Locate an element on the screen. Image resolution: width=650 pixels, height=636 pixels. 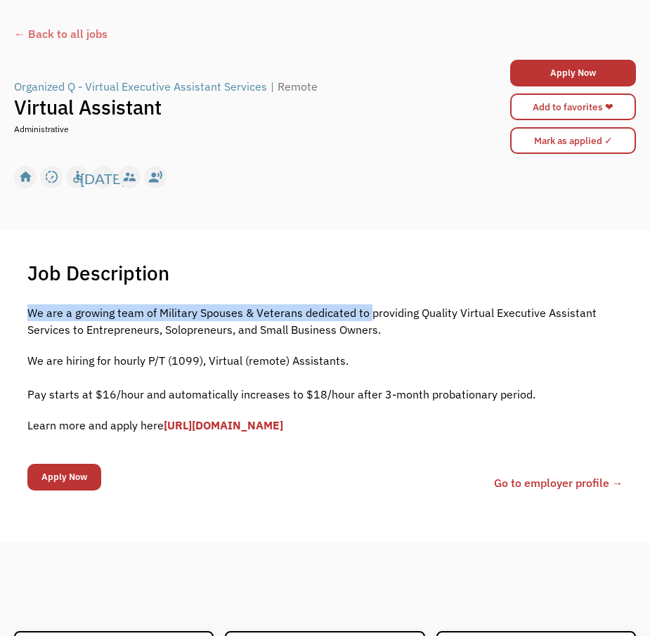
div: slow_motion_video is located at coordinates (51, 177).